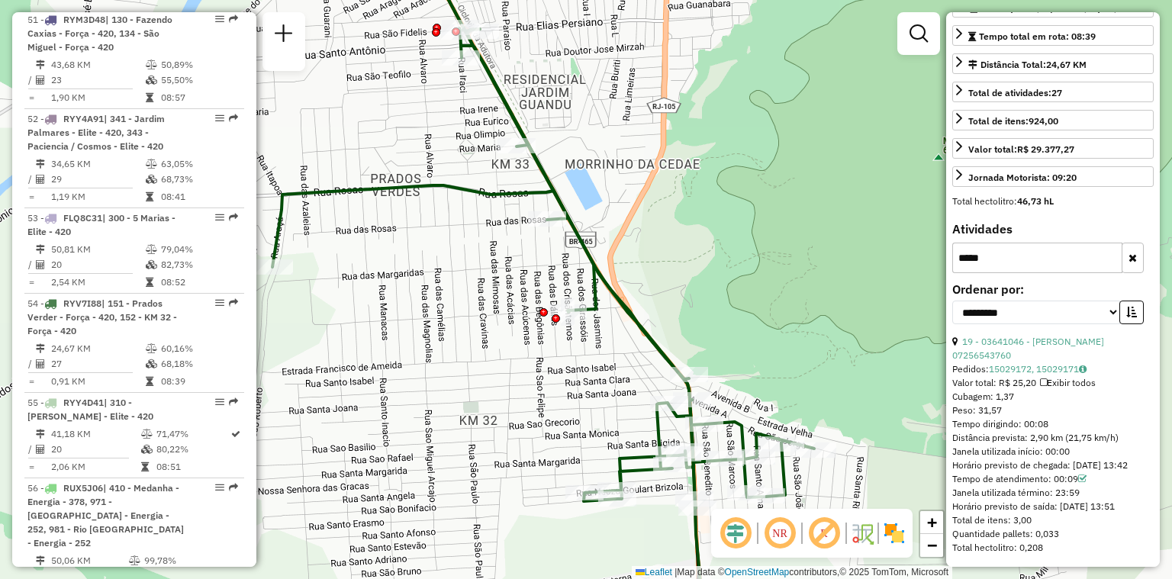 The height and width of the screenshot is (579, 1172). Describe the element at coordinates (735, 533) in the screenshot. I see `span: Ocultar deslocamento` at that location.